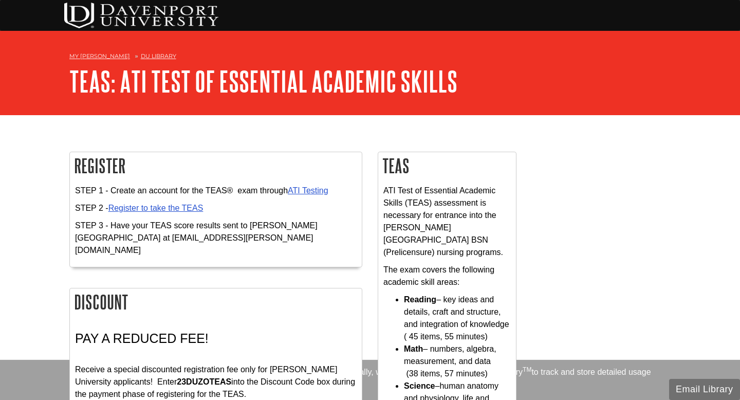 This screenshot has height=400, width=740. What do you see at coordinates (216, 165) in the screenshot?
I see `h2: Register` at bounding box center [216, 165].